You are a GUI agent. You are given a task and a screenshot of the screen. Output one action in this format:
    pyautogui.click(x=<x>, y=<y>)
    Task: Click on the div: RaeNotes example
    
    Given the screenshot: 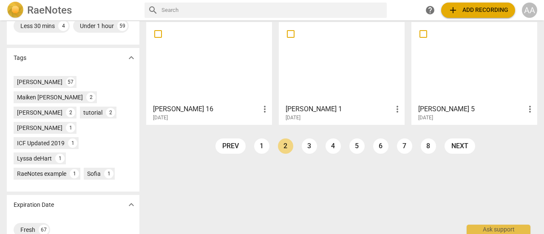 What is the action you would take?
    pyautogui.click(x=42, y=174)
    